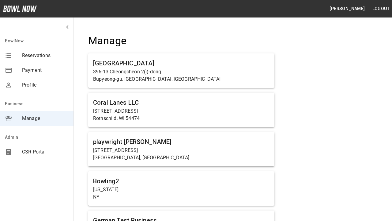 The width and height of the screenshot is (392, 221). Describe the element at coordinates (45, 70) in the screenshot. I see `span: Payment` at that location.